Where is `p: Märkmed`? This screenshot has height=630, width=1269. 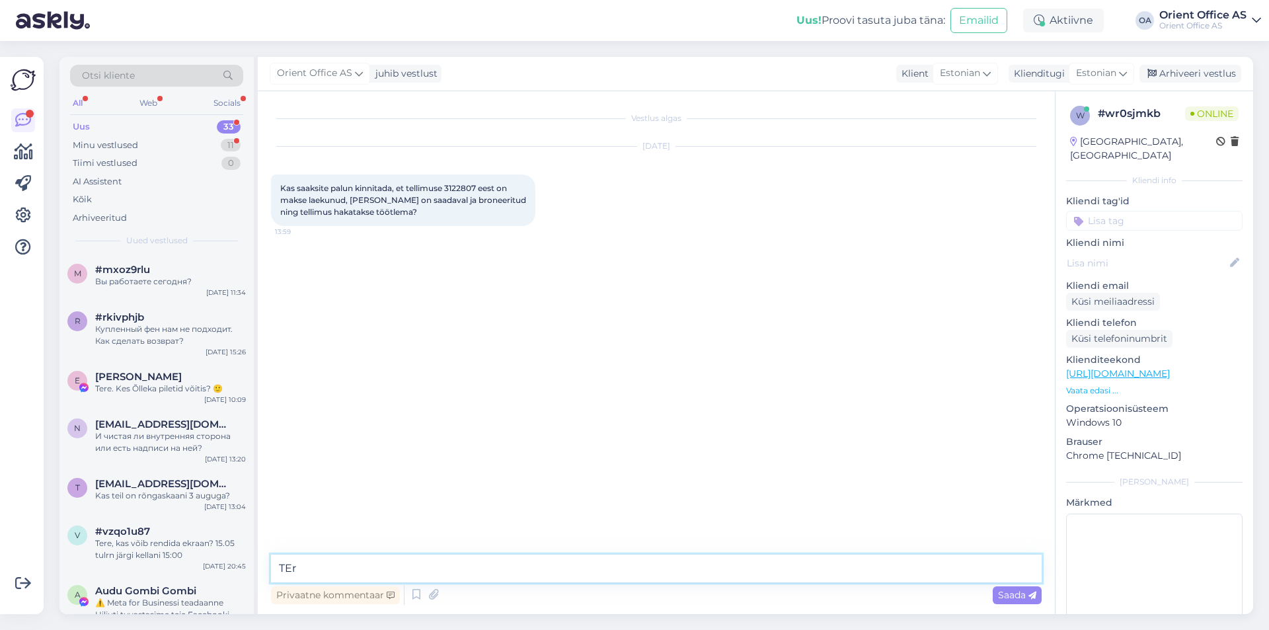
p: Märkmed is located at coordinates (1154, 502).